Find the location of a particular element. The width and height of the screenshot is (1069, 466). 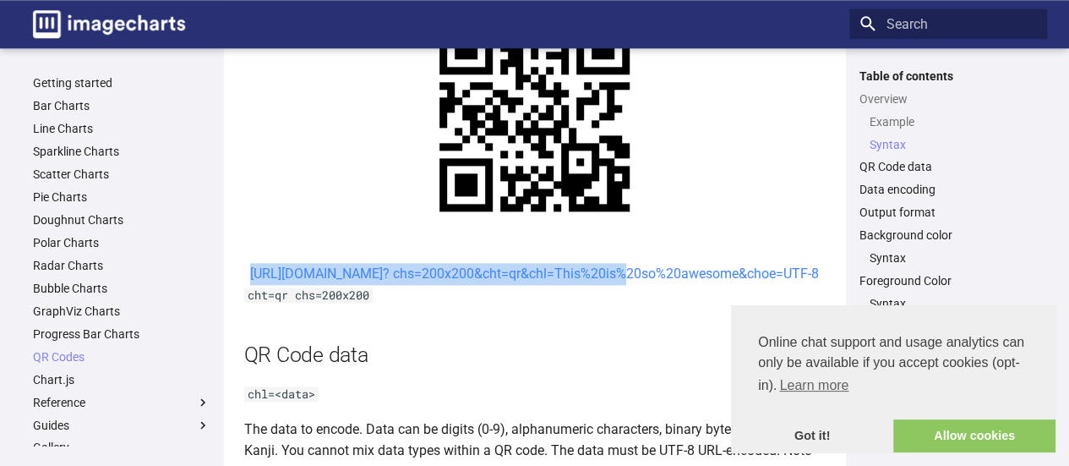

a: dismiss cookie message is located at coordinates (812, 436).